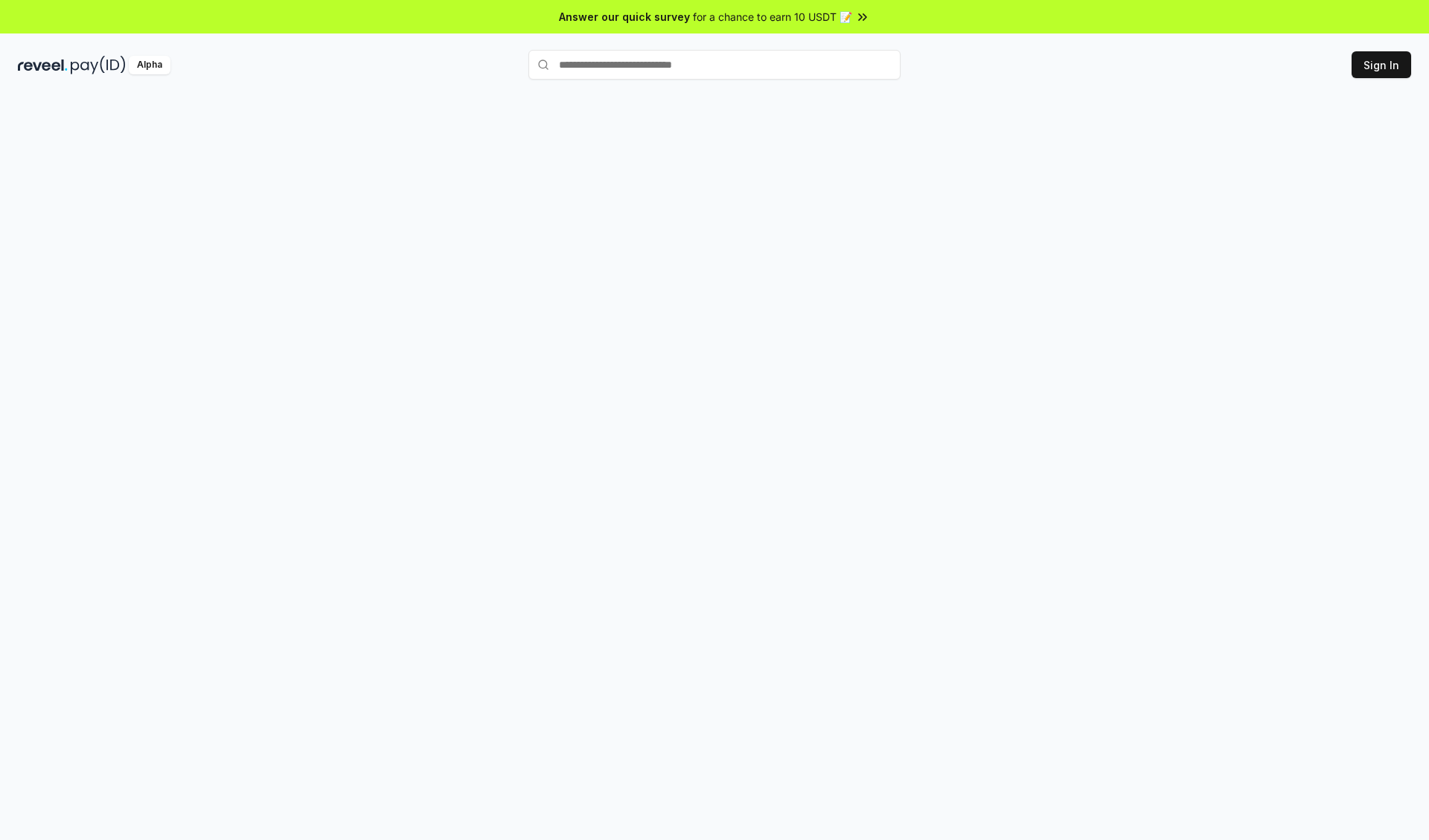 The image size is (1429, 840). Describe the element at coordinates (1381, 64) in the screenshot. I see `button: Sign In` at that location.